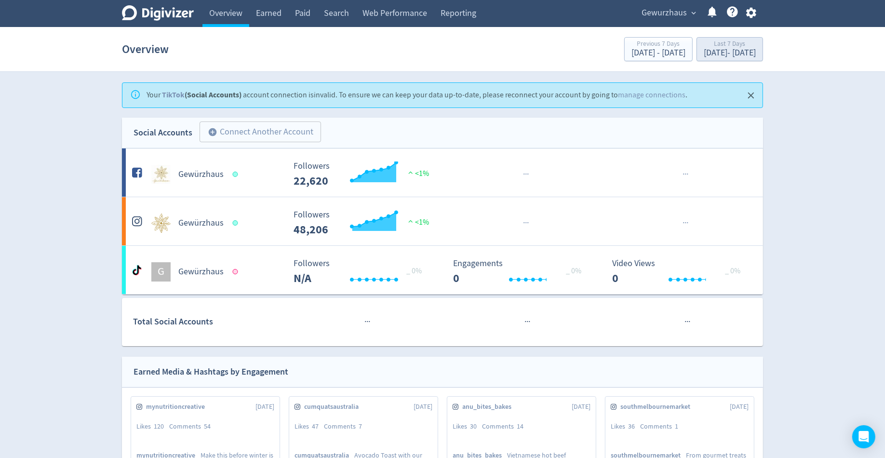 The image size is (885, 458). What do you see at coordinates (520, 426) in the screenshot?
I see `span: 14` at bounding box center [520, 426].